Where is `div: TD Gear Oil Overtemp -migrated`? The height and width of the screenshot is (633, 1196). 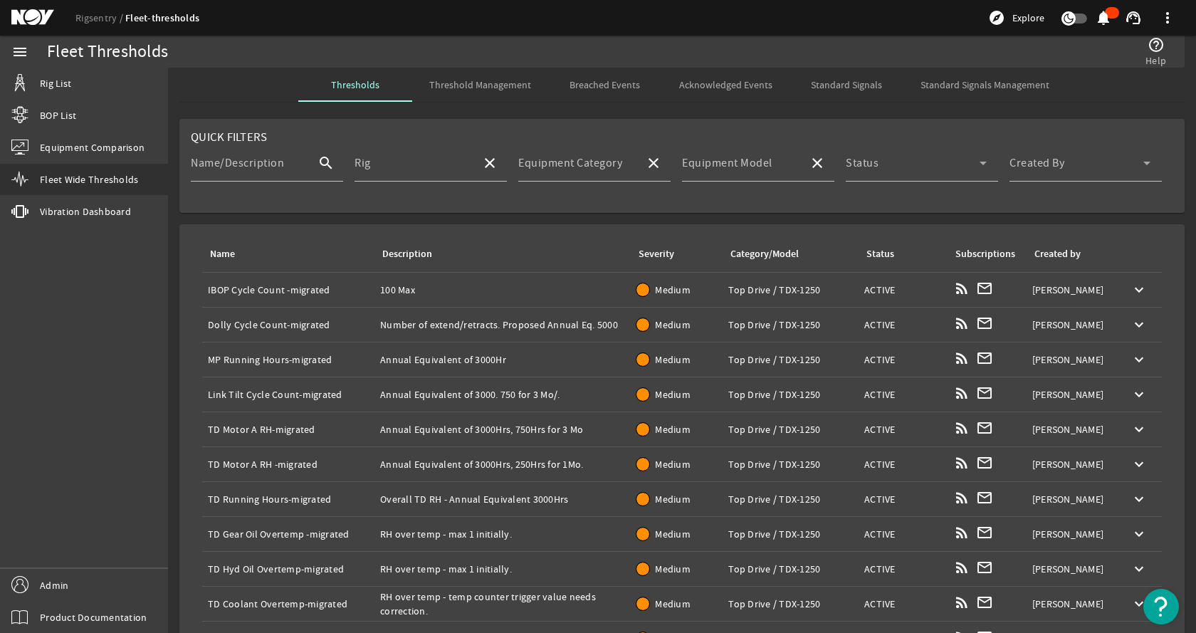 div: TD Gear Oil Overtemp -migrated is located at coordinates (288, 534).